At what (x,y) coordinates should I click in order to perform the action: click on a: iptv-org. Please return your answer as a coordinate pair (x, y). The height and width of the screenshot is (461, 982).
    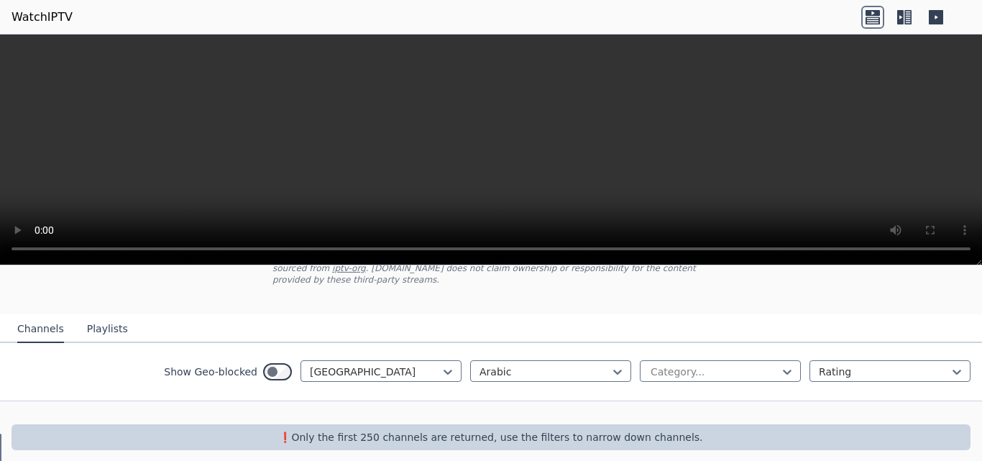
    Looking at the image, I should click on (349, 268).